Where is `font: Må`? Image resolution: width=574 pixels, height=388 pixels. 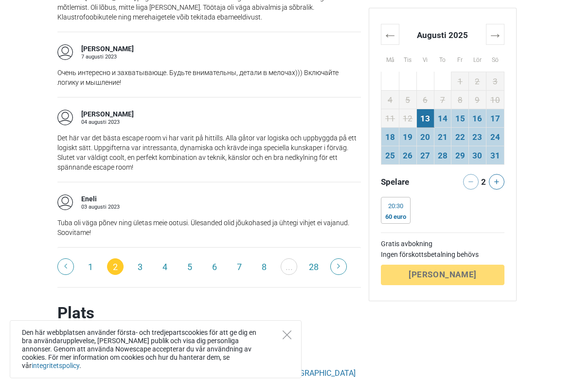
font: Må is located at coordinates (390, 60).